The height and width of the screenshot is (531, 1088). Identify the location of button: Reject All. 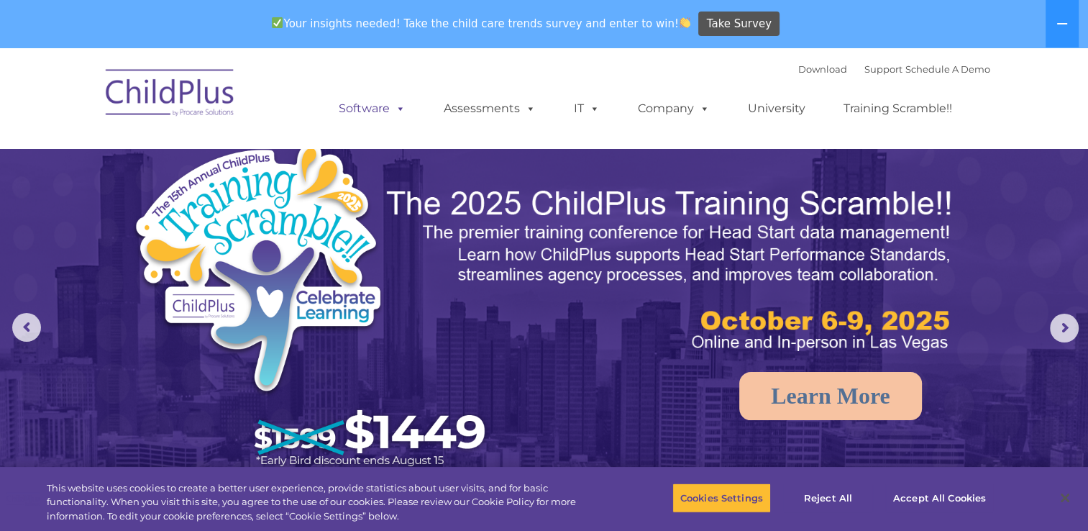
(828, 498).